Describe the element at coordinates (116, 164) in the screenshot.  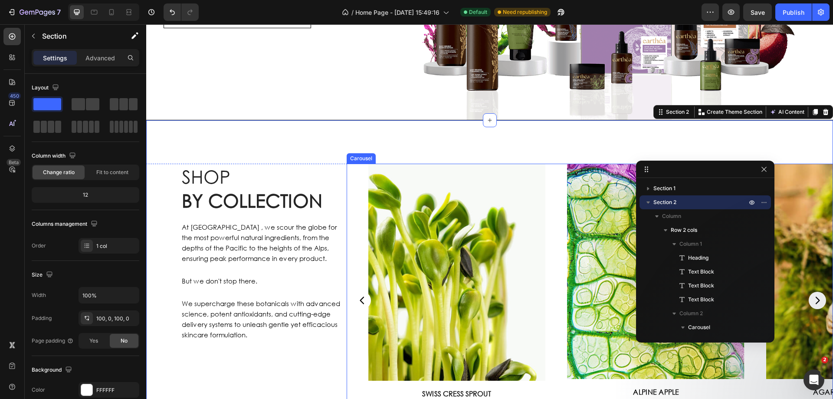
I see `h3: SHOP` at that location.